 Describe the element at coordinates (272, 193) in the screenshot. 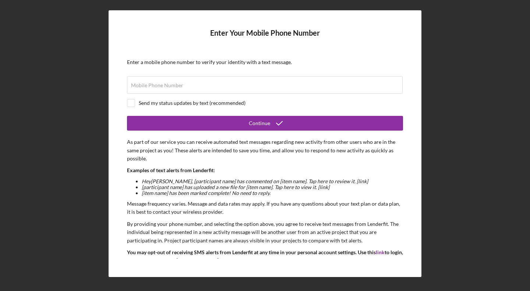

I see `li: [item name] has been marked complete! No need to reply.` at that location.